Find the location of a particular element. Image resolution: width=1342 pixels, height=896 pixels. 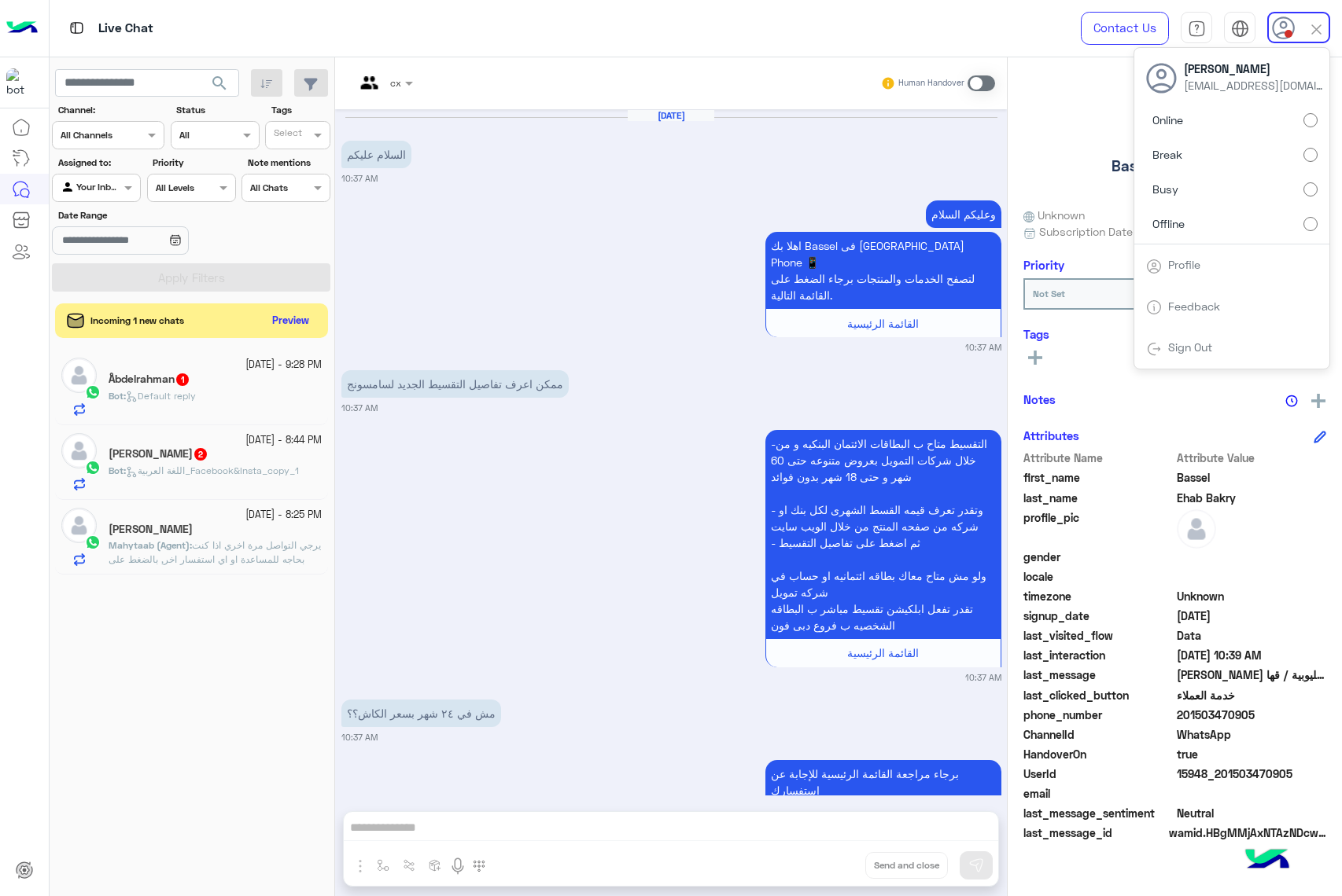

span: timezone is located at coordinates (1098, 596).